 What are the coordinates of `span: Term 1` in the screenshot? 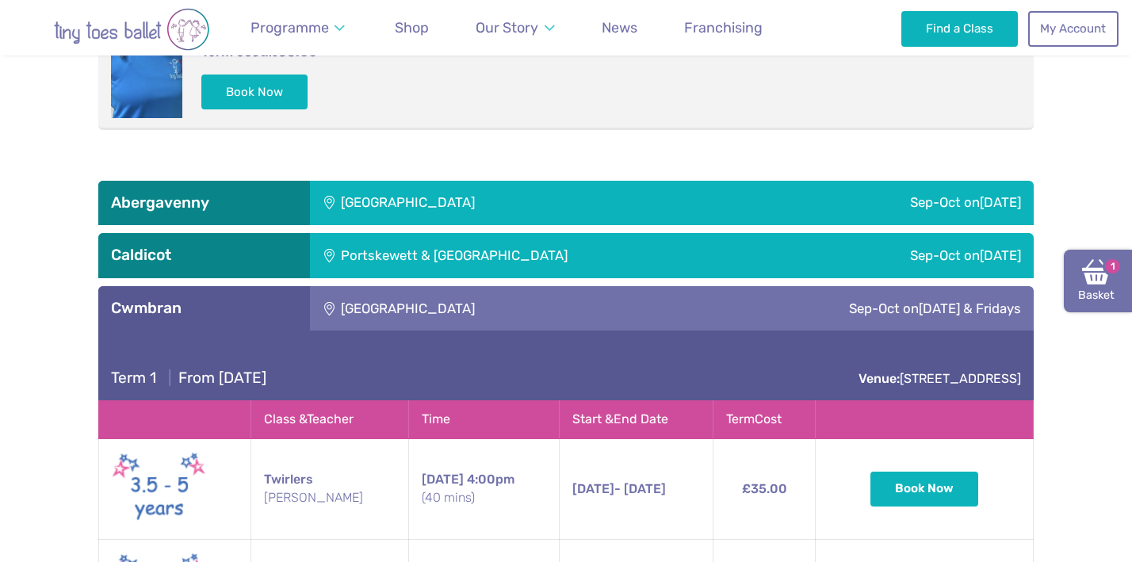 It's located at (133, 377).